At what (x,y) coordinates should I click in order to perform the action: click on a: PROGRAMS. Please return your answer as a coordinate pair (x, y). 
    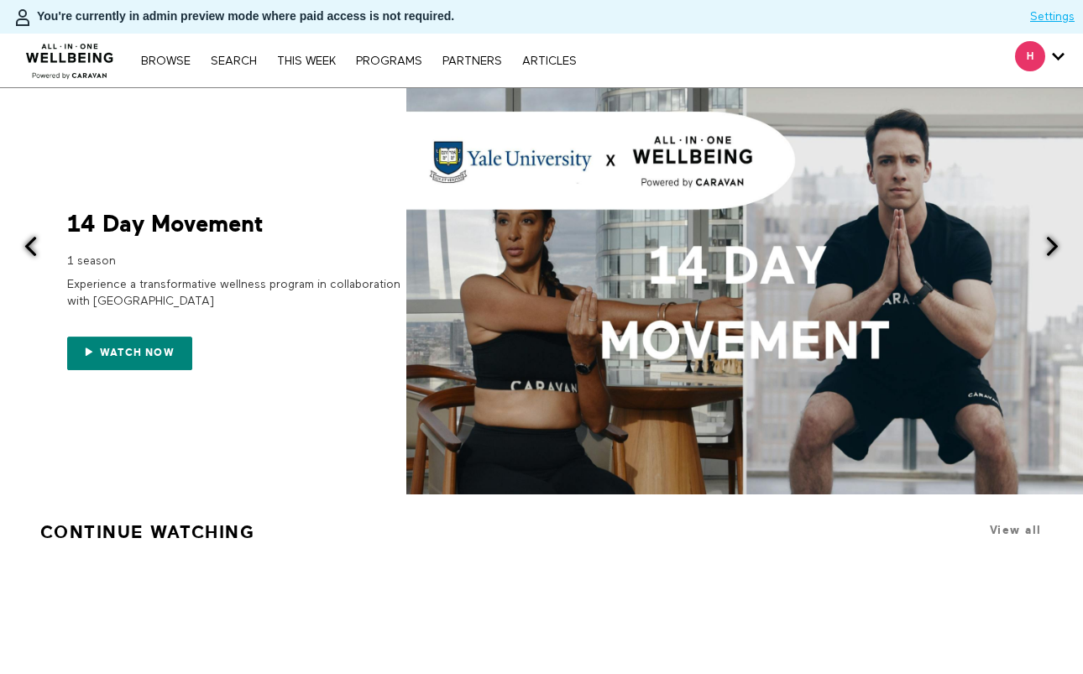
    Looking at the image, I should click on (389, 61).